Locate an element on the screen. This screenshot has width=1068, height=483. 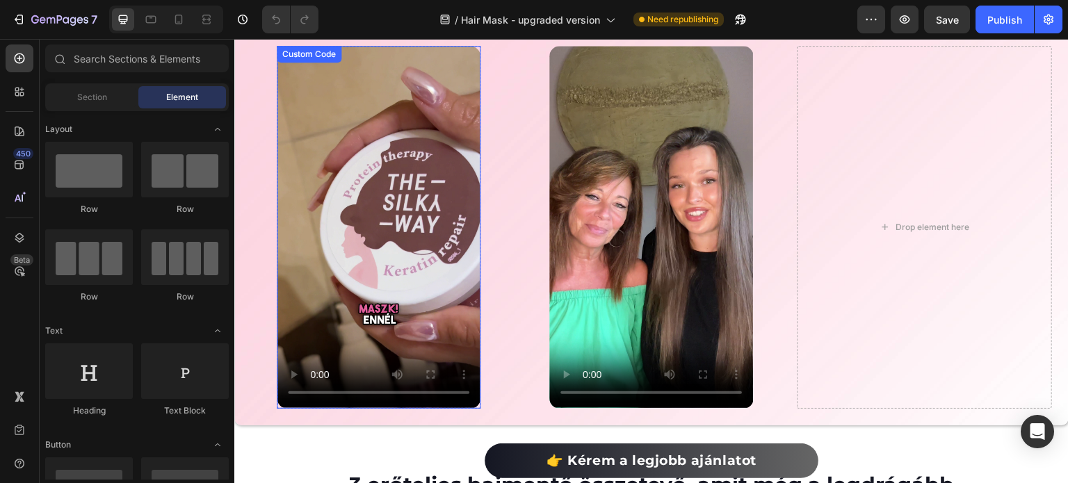
div: Heading is located at coordinates (89, 411).